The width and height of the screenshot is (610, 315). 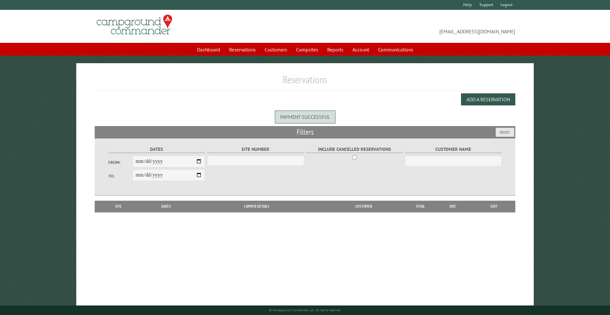 What do you see at coordinates (256, 149) in the screenshot?
I see `label: Site Number` at bounding box center [256, 149].